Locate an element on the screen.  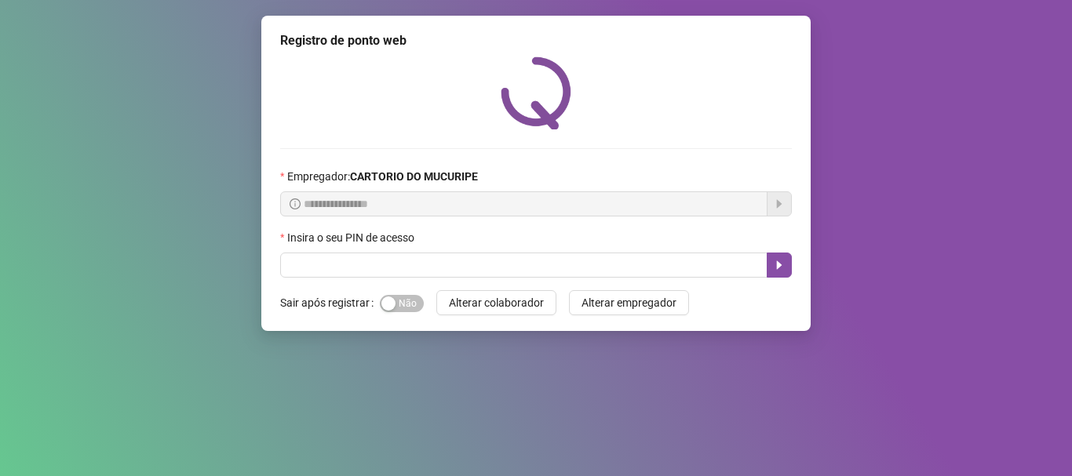
label: Insira o seu PIN de acesso is located at coordinates (352, 238).